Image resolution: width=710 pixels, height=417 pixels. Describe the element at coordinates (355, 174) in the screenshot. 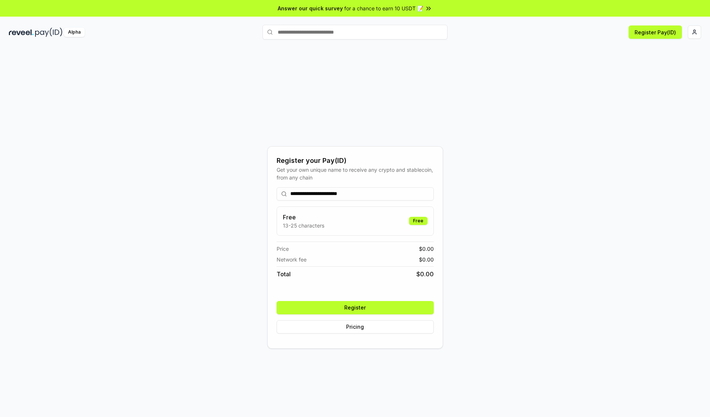

I see `div: Get your own unique name to receive any crypto and stablecoin, from any chain` at that location.